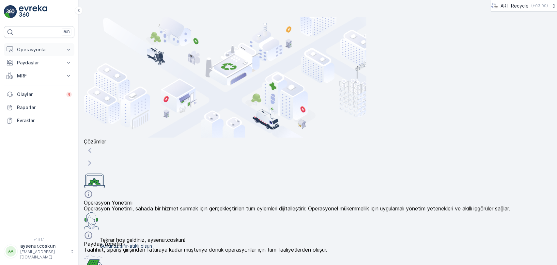  I want to click on p: Olaylar, so click(40, 94).